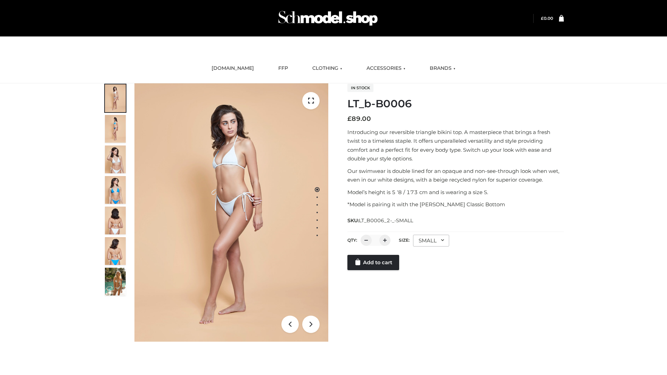  Describe the element at coordinates (327, 68) in the screenshot. I see `a: CLOTHING` at that location.